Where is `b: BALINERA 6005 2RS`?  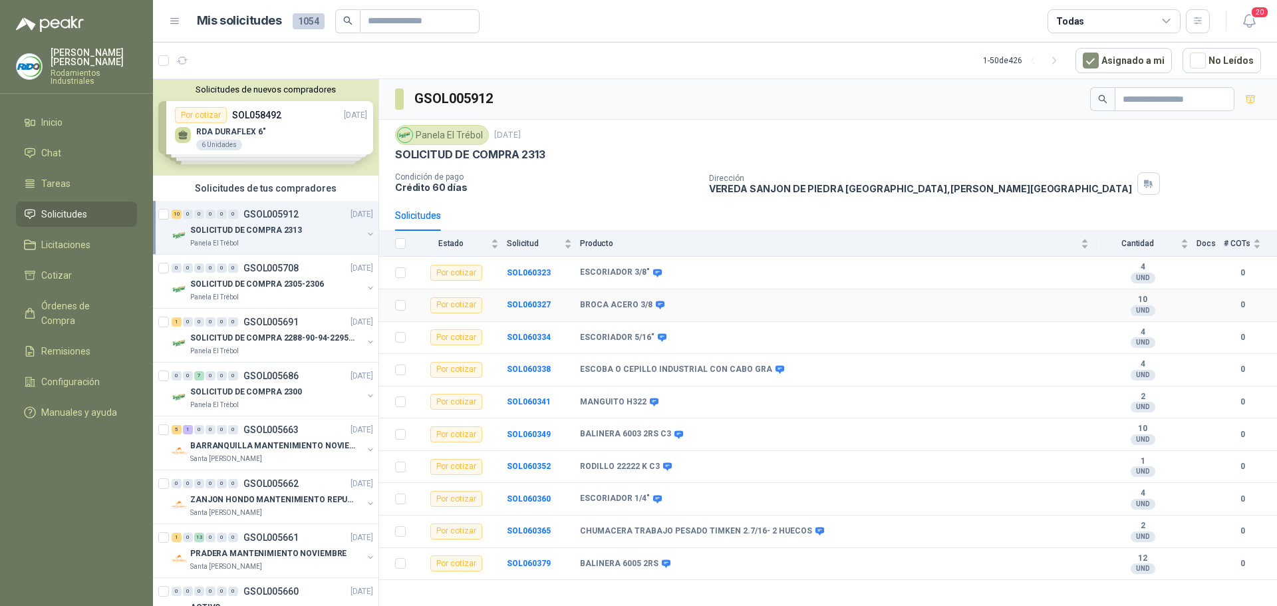 b: BALINERA 6005 2RS is located at coordinates (619, 564).